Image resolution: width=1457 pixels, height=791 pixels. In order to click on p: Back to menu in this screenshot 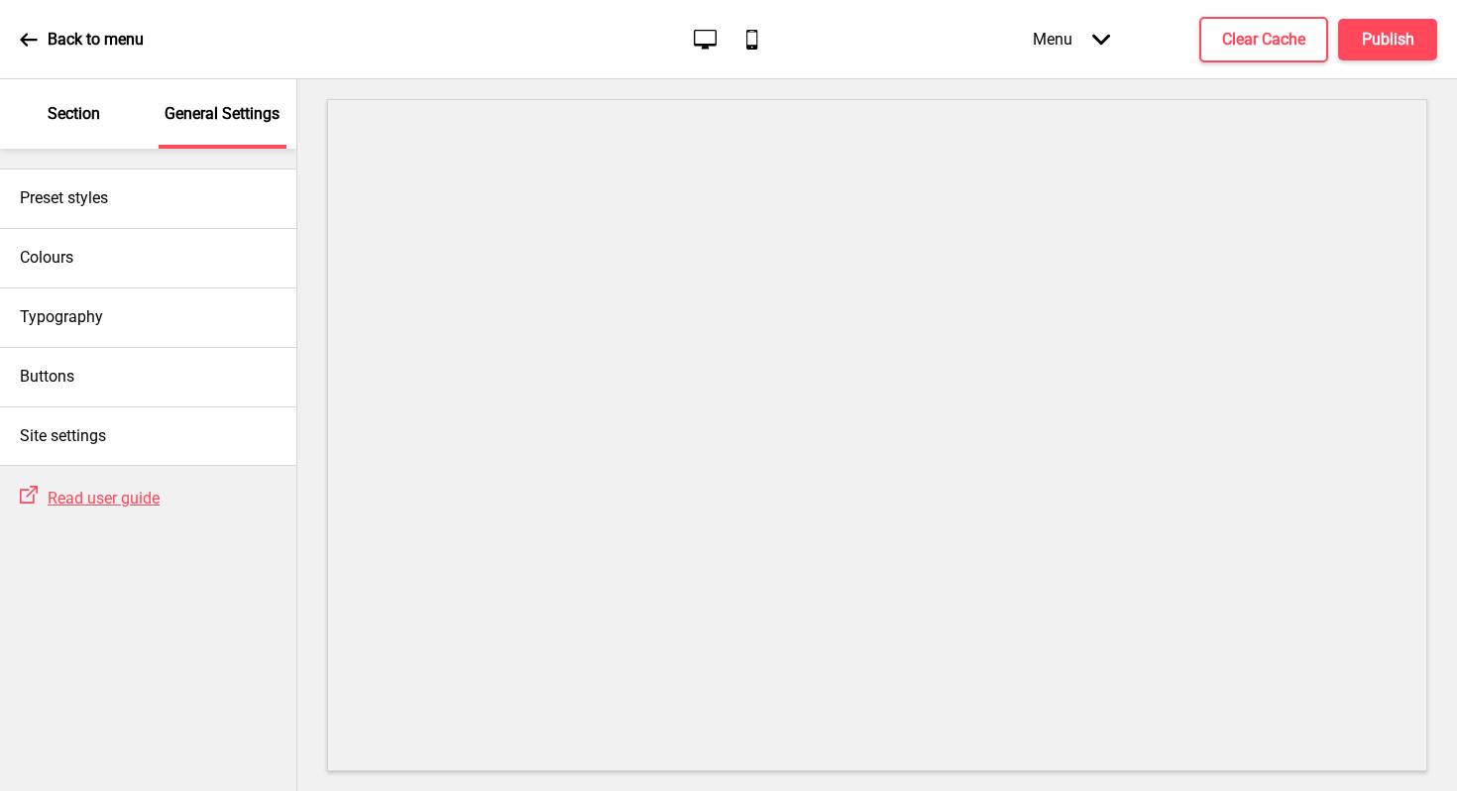, I will do `click(95, 40)`.